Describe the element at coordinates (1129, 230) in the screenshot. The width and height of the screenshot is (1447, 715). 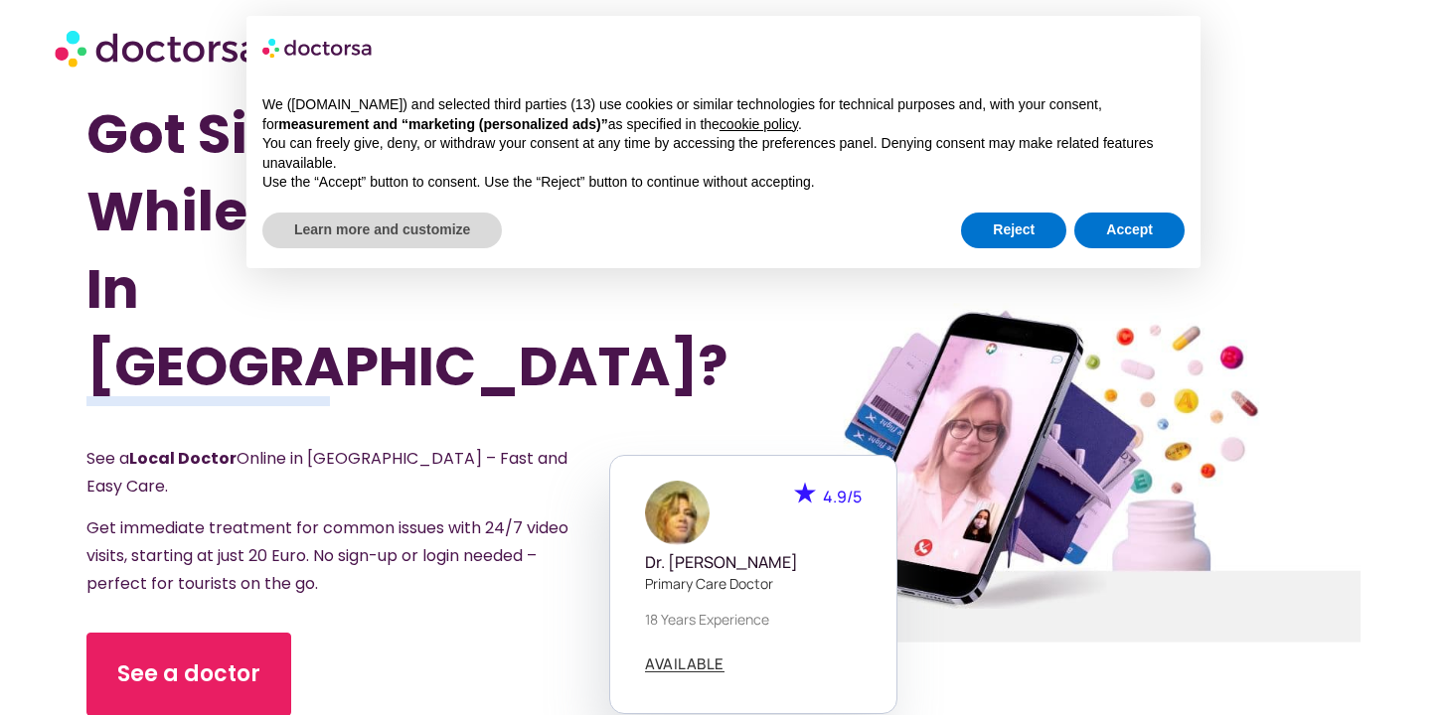
I see `button: Accept` at that location.